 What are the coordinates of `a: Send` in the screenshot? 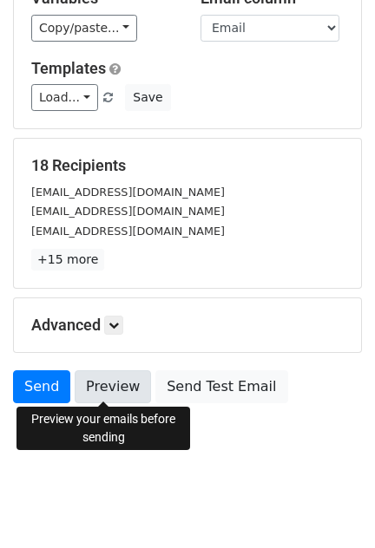 It's located at (42, 387).